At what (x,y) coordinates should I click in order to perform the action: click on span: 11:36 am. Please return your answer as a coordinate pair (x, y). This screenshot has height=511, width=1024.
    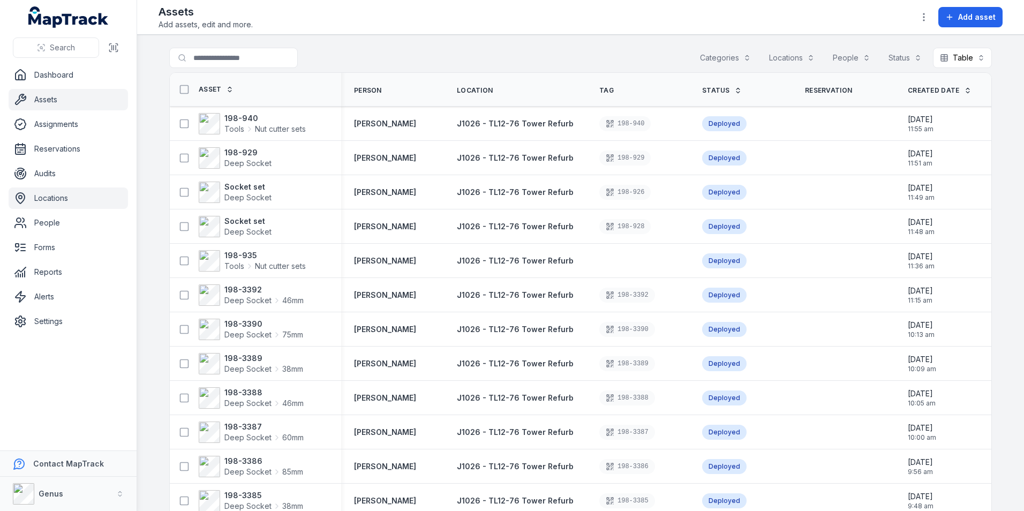
    Looking at the image, I should click on (922, 266).